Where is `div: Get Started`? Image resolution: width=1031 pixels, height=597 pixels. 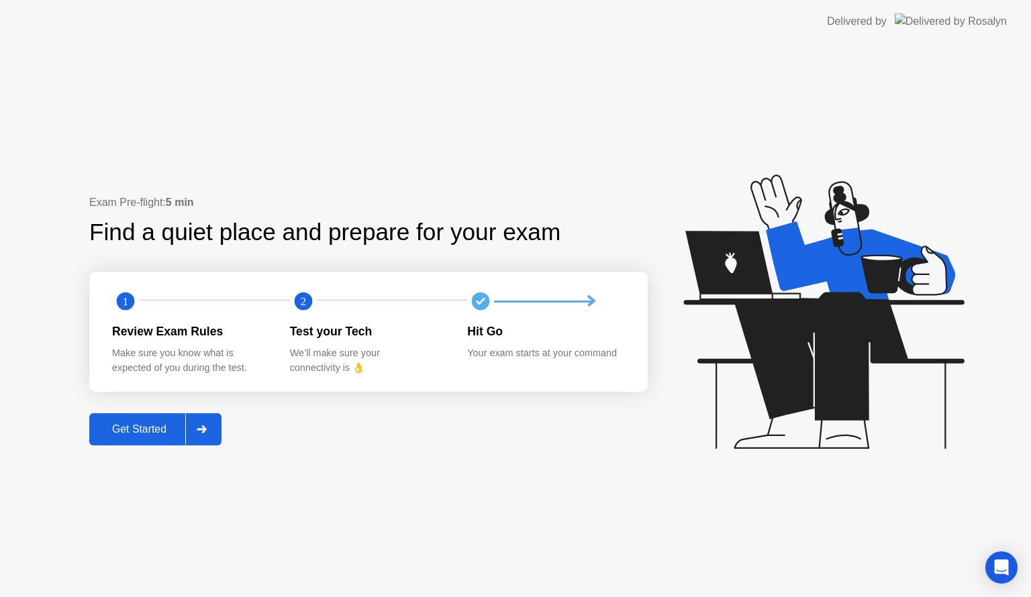
div: Get Started is located at coordinates (139, 429).